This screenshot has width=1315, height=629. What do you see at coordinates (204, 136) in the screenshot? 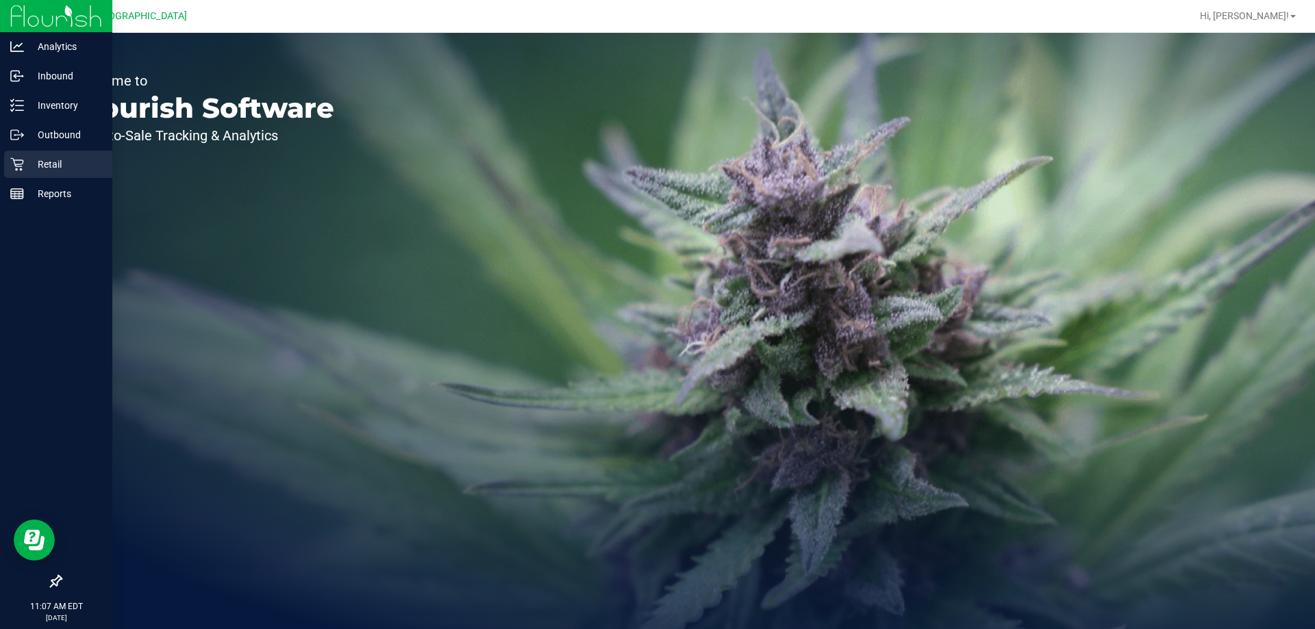
I see `p: Seed-to-Sale Tracking & Analytics` at bounding box center [204, 136].